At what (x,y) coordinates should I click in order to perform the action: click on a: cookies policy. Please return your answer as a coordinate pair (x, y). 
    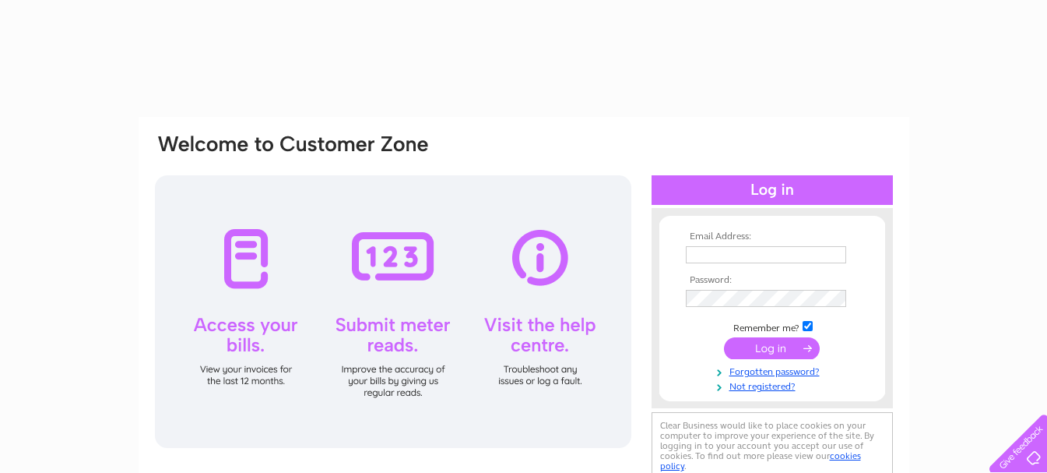
    Looking at the image, I should click on (761, 460).